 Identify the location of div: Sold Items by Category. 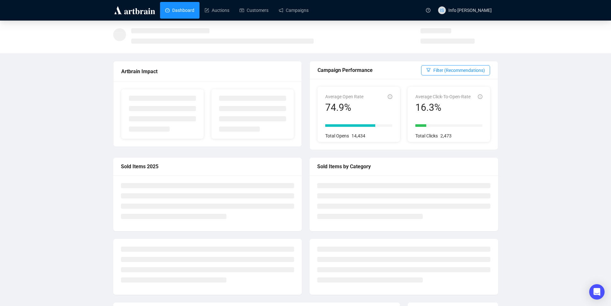
(404, 166).